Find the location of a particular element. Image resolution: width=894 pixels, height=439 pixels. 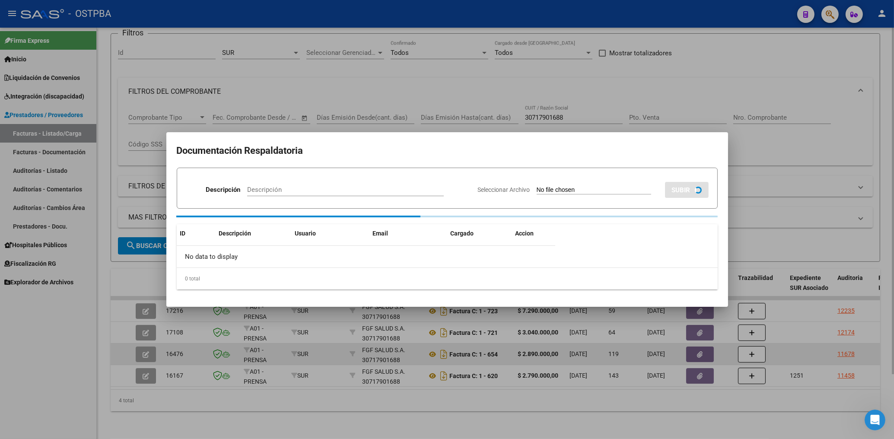

h2: Documentación Respaldatoria is located at coordinates (447, 151).